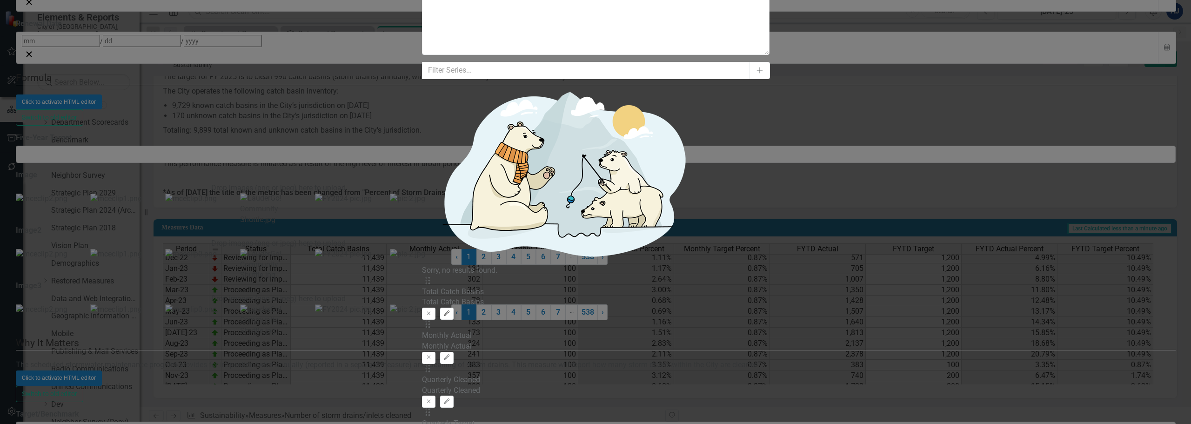 The width and height of the screenshot is (1191, 424). What do you see at coordinates (562, 172) in the screenshot?
I see `img: No results found` at bounding box center [562, 172].